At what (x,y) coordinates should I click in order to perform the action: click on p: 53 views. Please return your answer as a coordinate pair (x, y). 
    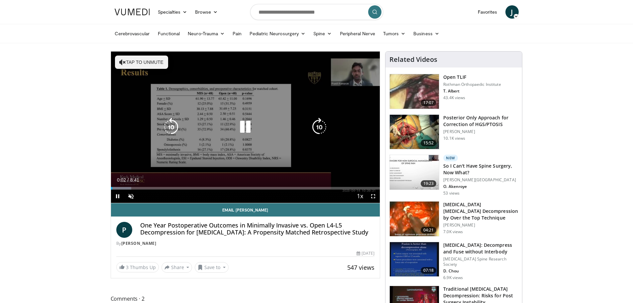
    Looking at the image, I should click on (452, 193).